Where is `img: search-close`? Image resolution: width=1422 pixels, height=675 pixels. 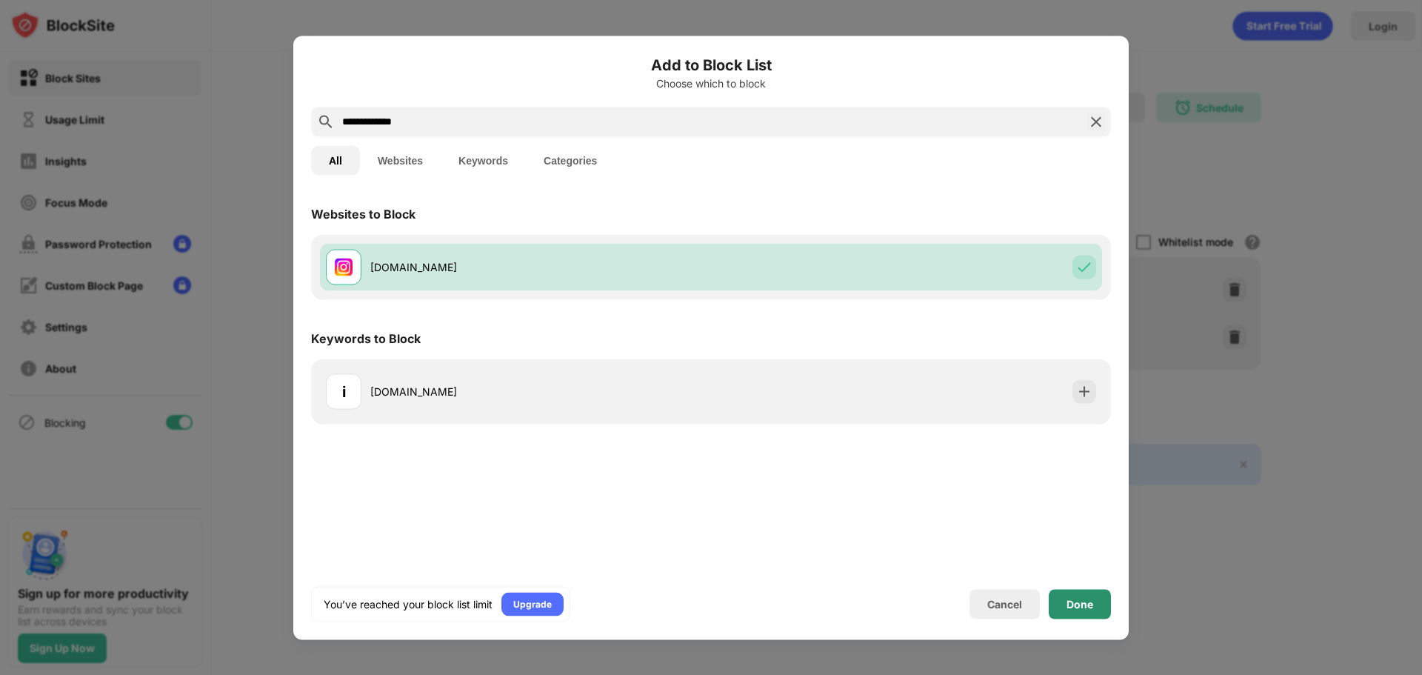
img: search-close is located at coordinates (1096, 121).